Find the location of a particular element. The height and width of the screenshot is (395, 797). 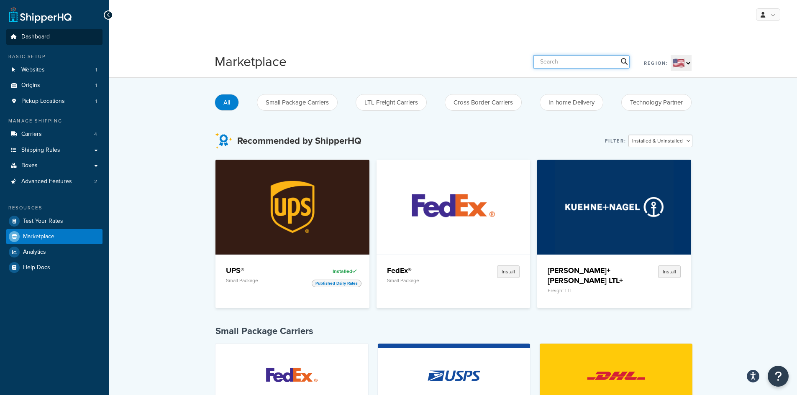

button: All is located at coordinates (227, 103).